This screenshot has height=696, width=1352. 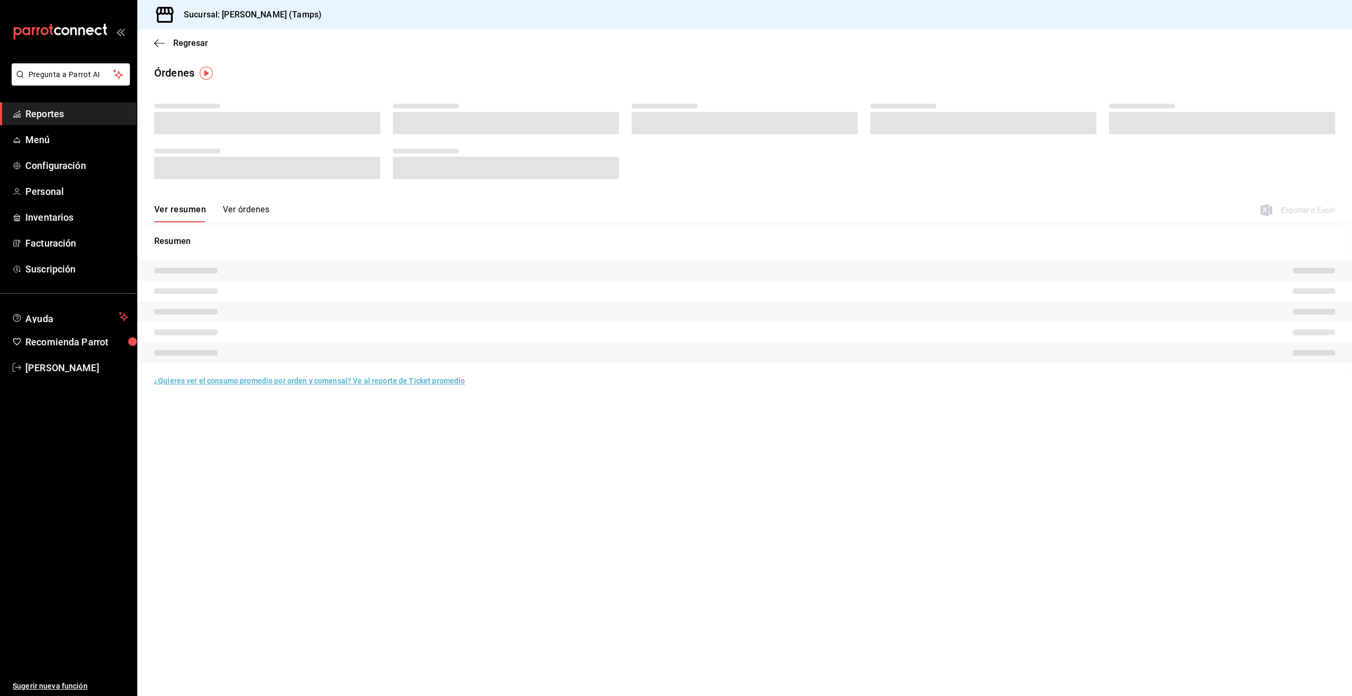 What do you see at coordinates (71, 74) in the screenshot?
I see `span: Pregunta a Parrot AI` at bounding box center [71, 74].